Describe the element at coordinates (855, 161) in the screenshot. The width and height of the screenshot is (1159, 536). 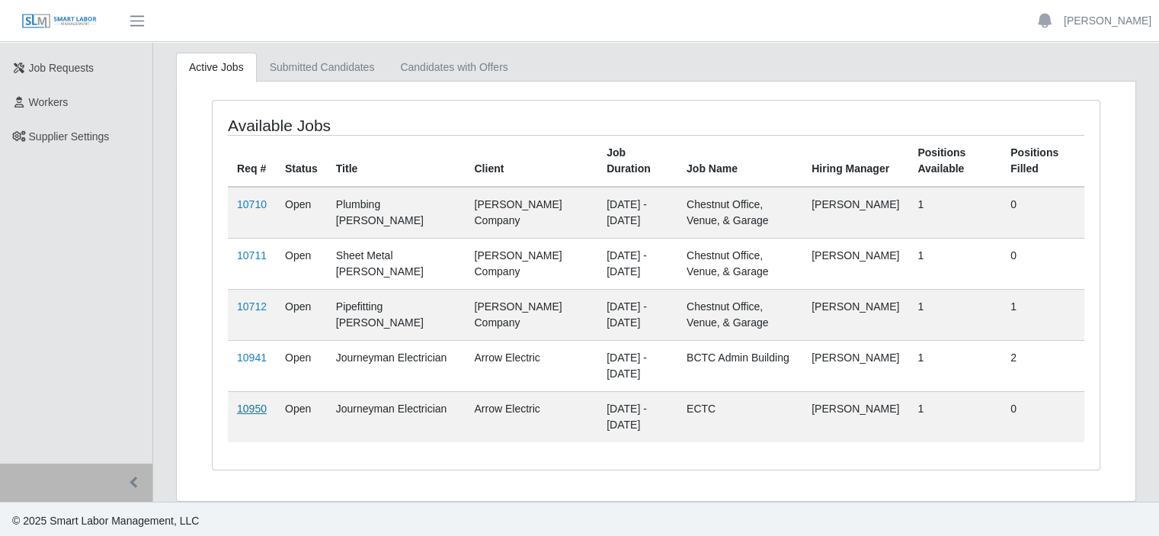
I see `th: Hiring Manager` at that location.